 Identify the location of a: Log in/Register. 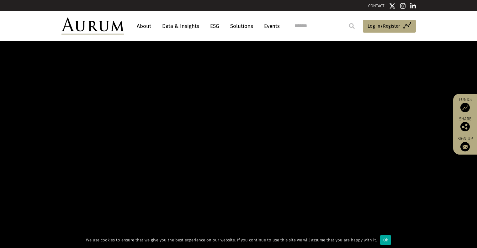
(390, 26).